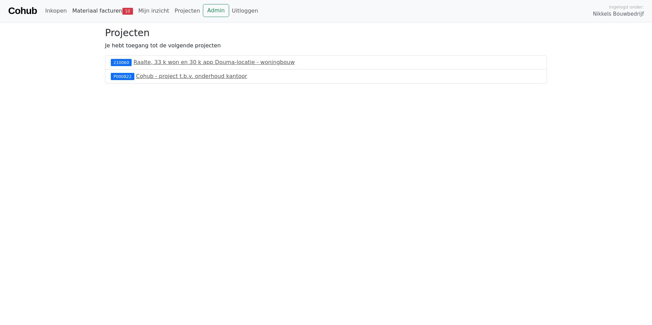 Image resolution: width=652 pixels, height=325 pixels. What do you see at coordinates (214, 62) in the screenshot?
I see `a: Raalte, 33 k won en 30 k app Douma-locatie - woningbouw` at bounding box center [214, 62].